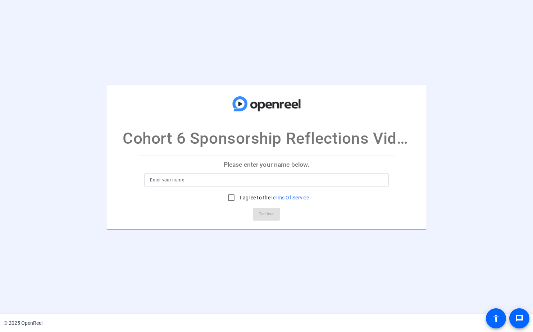 This screenshot has height=332, width=533. I want to click on div: © 2025 OpenReel, so click(23, 323).